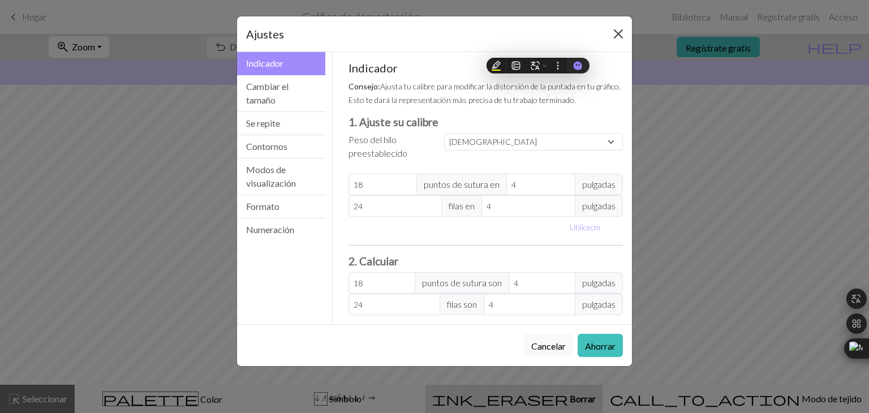 The width and height of the screenshot is (869, 413). I want to click on button: Ahorrar, so click(600, 345).